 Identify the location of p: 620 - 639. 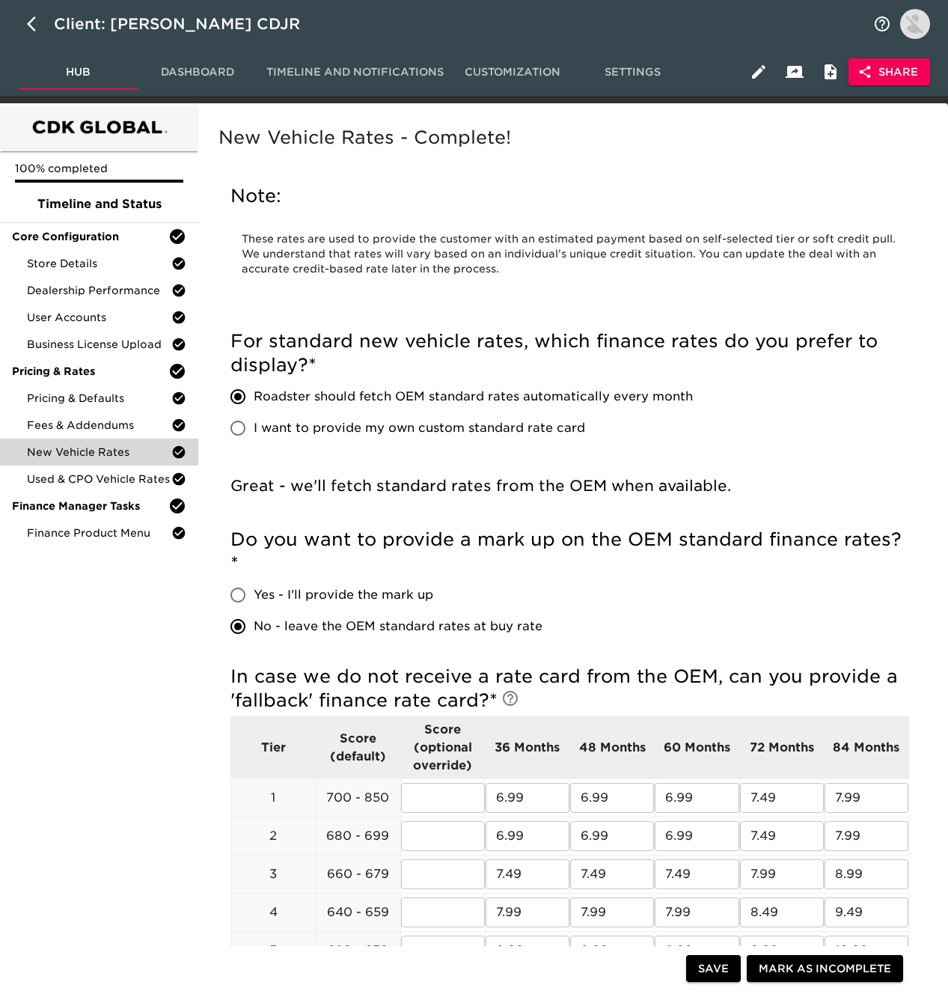
(358, 950).